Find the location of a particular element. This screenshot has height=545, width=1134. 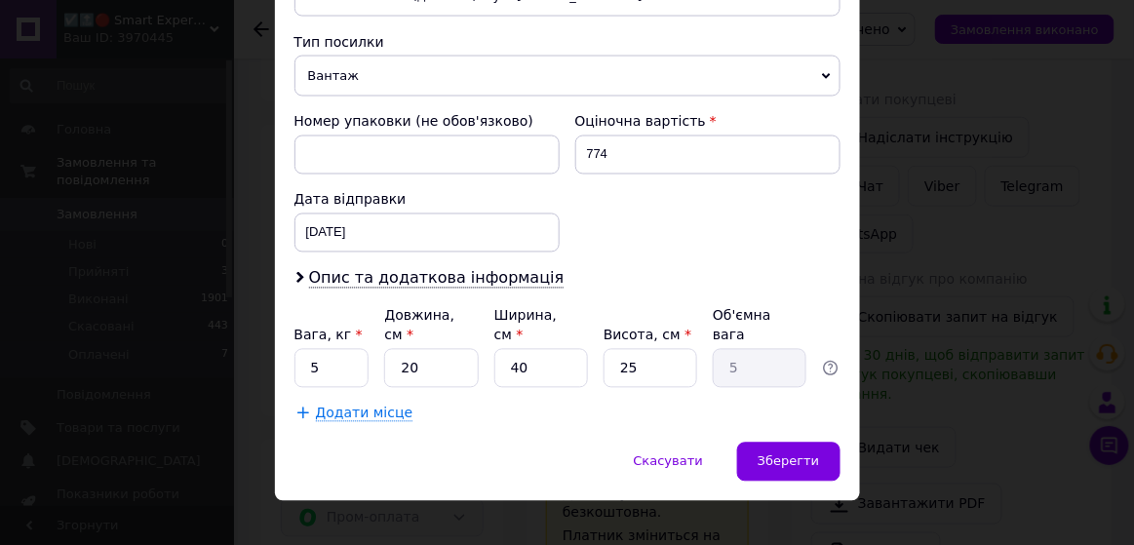

span: Вантаж is located at coordinates (567, 76).